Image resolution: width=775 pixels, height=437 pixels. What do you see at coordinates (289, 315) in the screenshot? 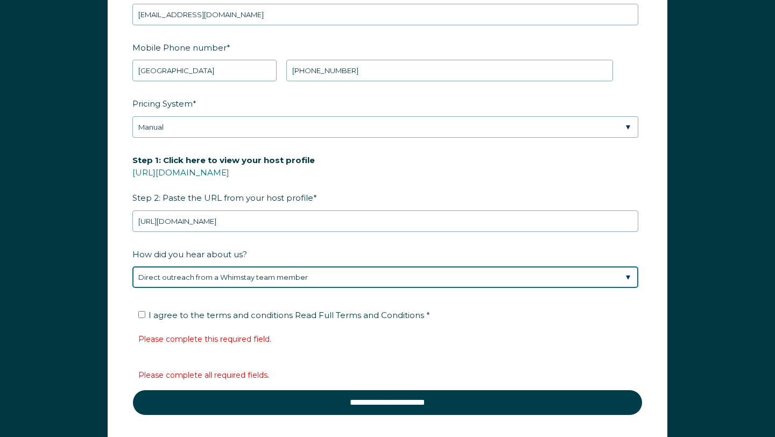
I see `span: I agree to the terms and conditions` at bounding box center [289, 315].